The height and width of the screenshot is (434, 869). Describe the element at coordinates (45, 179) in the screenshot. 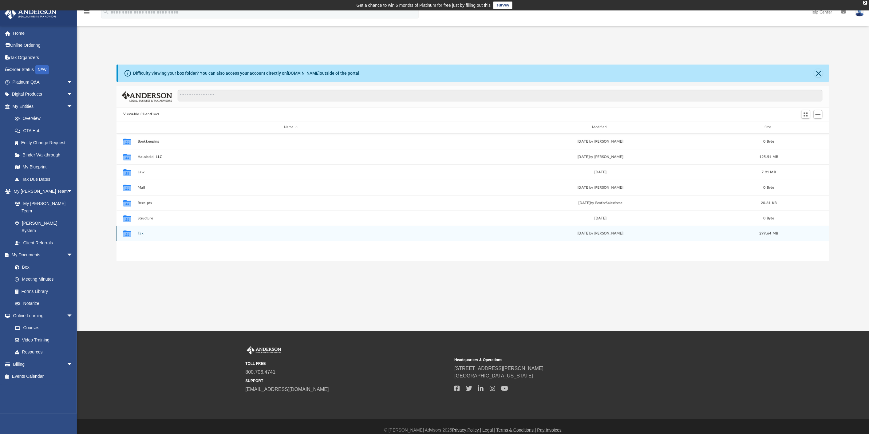

I see `a: Tax Due Dates` at that location.